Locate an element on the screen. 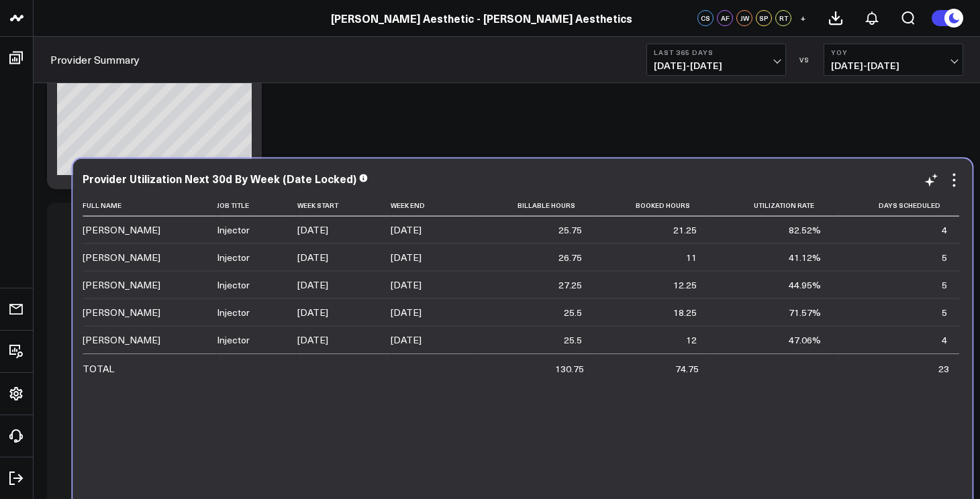 This screenshot has width=980, height=499. div: 41.12% is located at coordinates (805, 258).